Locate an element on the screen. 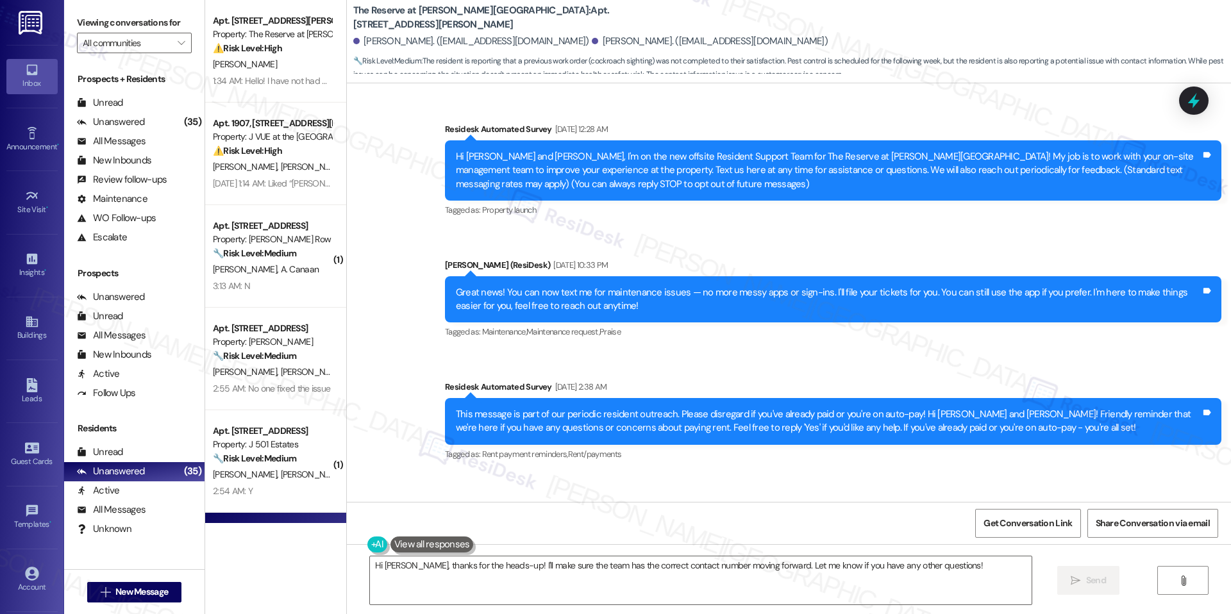  img: ResiDesk Logo is located at coordinates (31, 22).